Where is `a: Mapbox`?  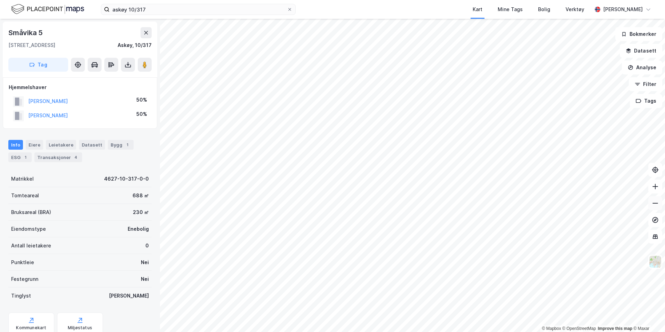 a: Mapbox is located at coordinates (552, 329).